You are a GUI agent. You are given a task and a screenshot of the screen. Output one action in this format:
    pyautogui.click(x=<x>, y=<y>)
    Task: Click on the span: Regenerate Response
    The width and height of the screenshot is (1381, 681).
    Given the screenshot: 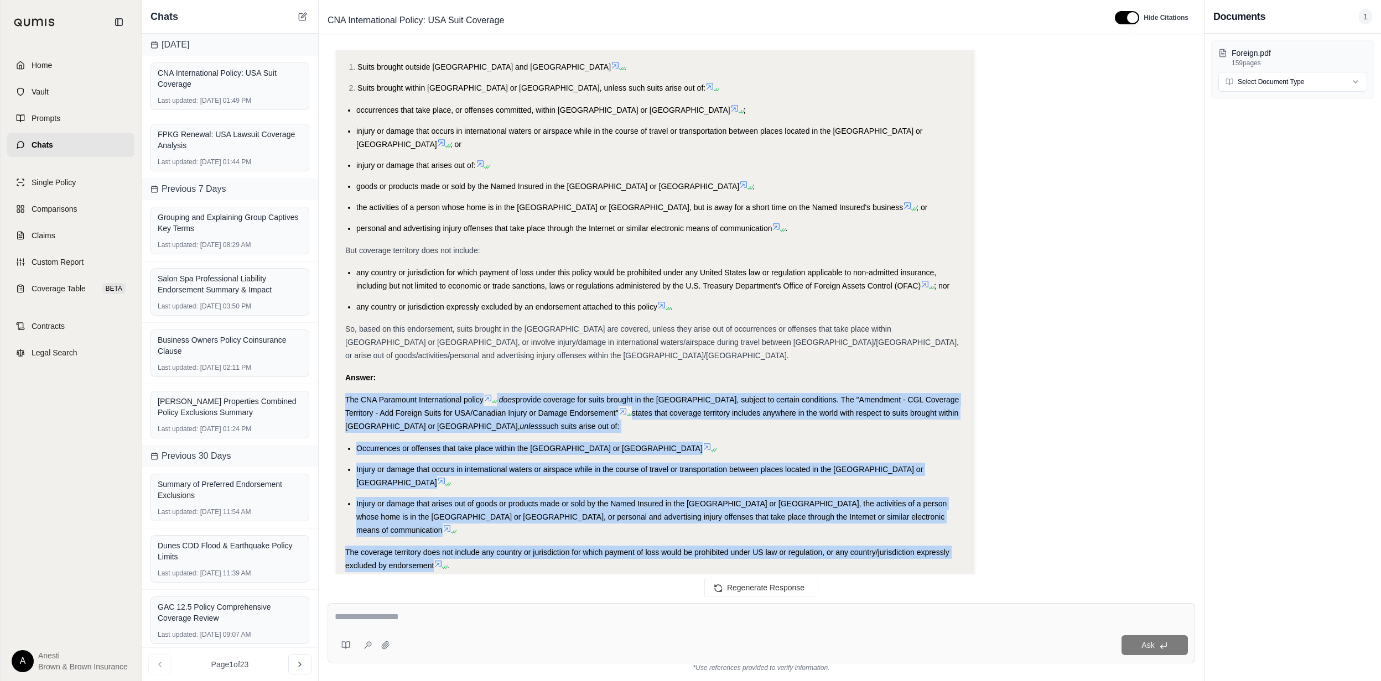 What is the action you would take?
    pyautogui.click(x=766, y=588)
    